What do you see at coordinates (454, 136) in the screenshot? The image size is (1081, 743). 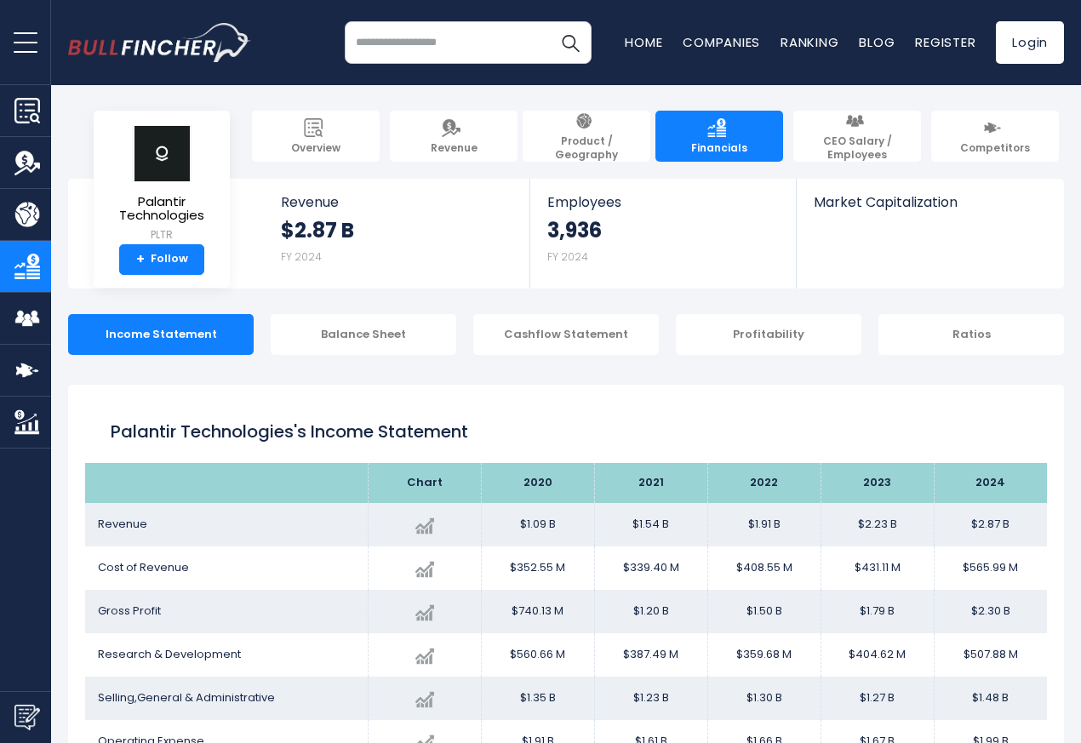 I see `a: Revenue` at bounding box center [454, 136].